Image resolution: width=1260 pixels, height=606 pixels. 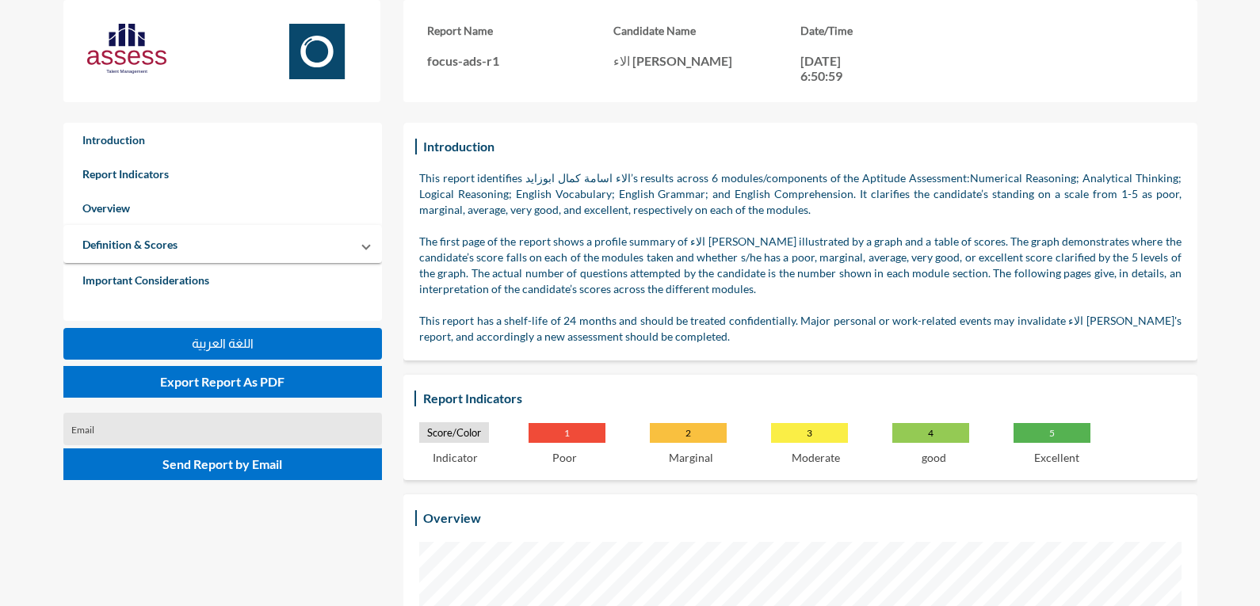 I want to click on p: Indicator, so click(x=455, y=457).